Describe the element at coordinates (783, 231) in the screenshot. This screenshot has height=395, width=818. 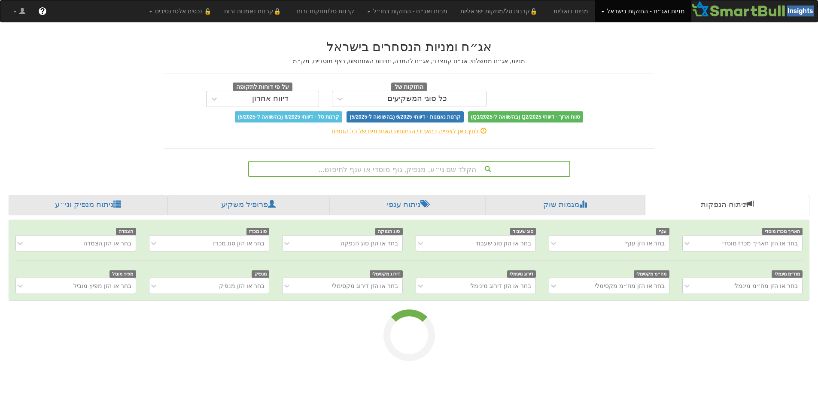
I see `span: תאריך מכרז מוסדי` at that location.